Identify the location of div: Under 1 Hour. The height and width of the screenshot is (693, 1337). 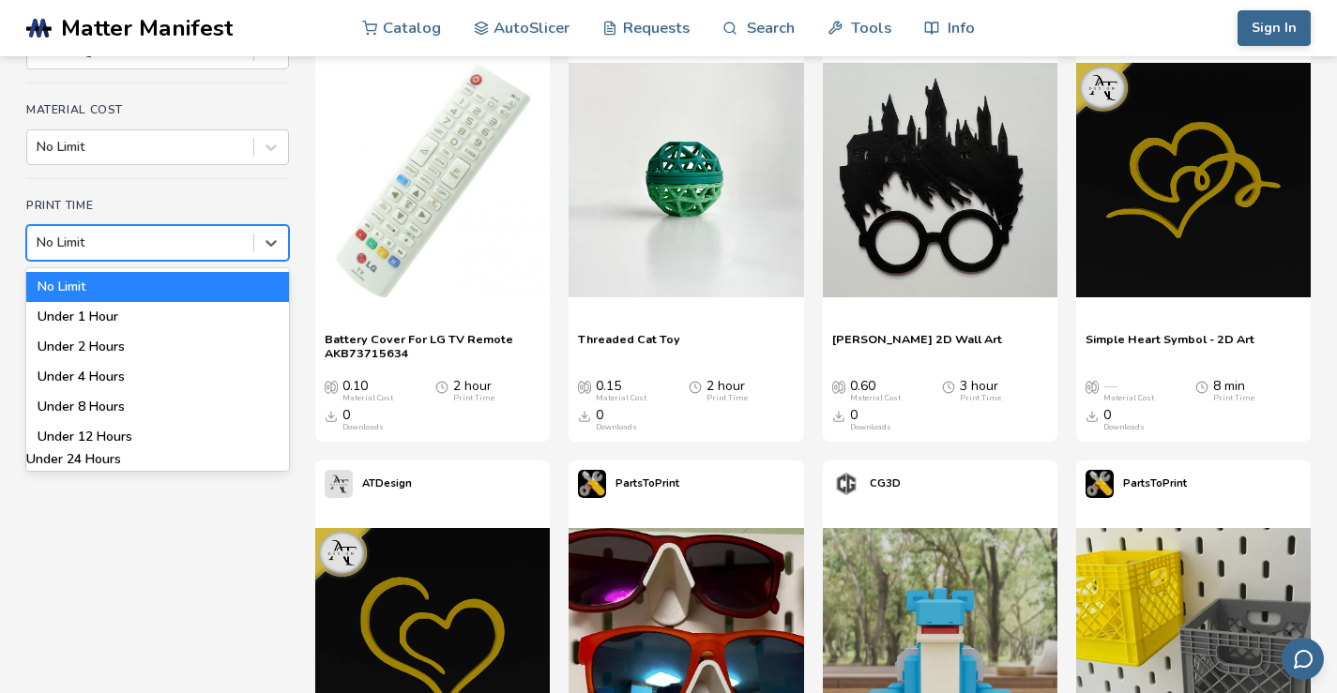
(158, 317).